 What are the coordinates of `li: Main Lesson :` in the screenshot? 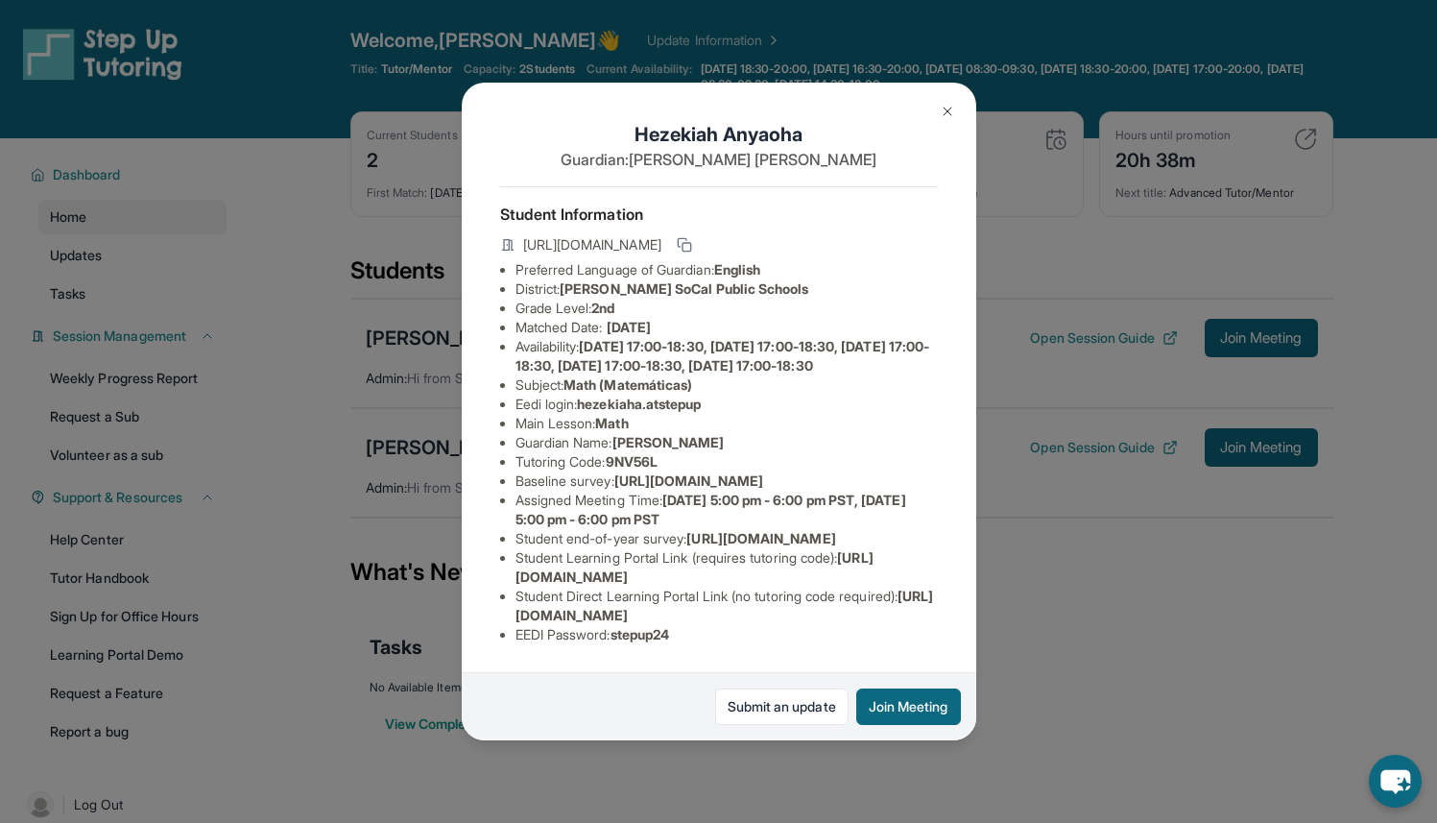 It's located at (727, 423).